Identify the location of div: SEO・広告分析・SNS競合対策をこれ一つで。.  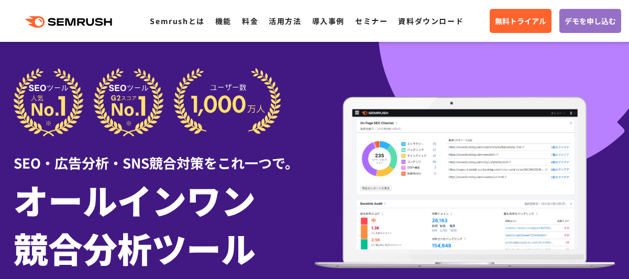
(164, 154).